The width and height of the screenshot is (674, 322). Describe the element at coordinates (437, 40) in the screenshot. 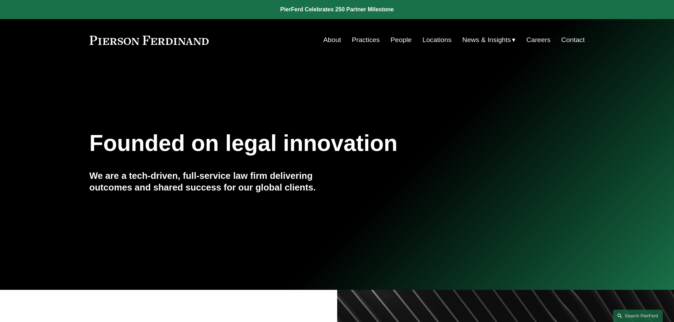

I see `a: Locations` at that location.